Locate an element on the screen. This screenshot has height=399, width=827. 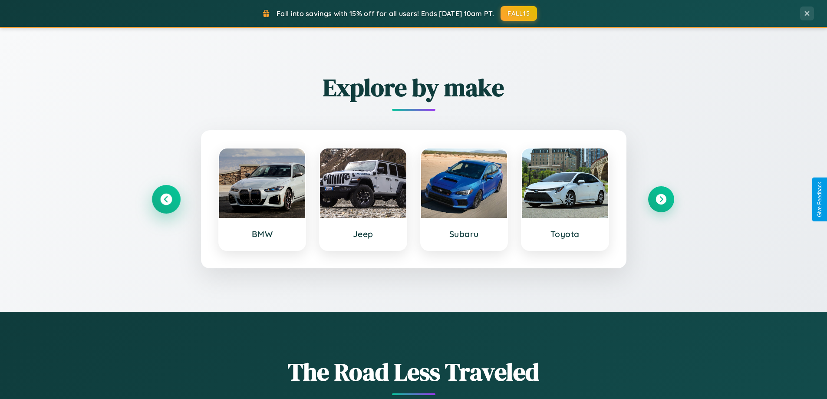
div: Give Feedback is located at coordinates (819, 199).